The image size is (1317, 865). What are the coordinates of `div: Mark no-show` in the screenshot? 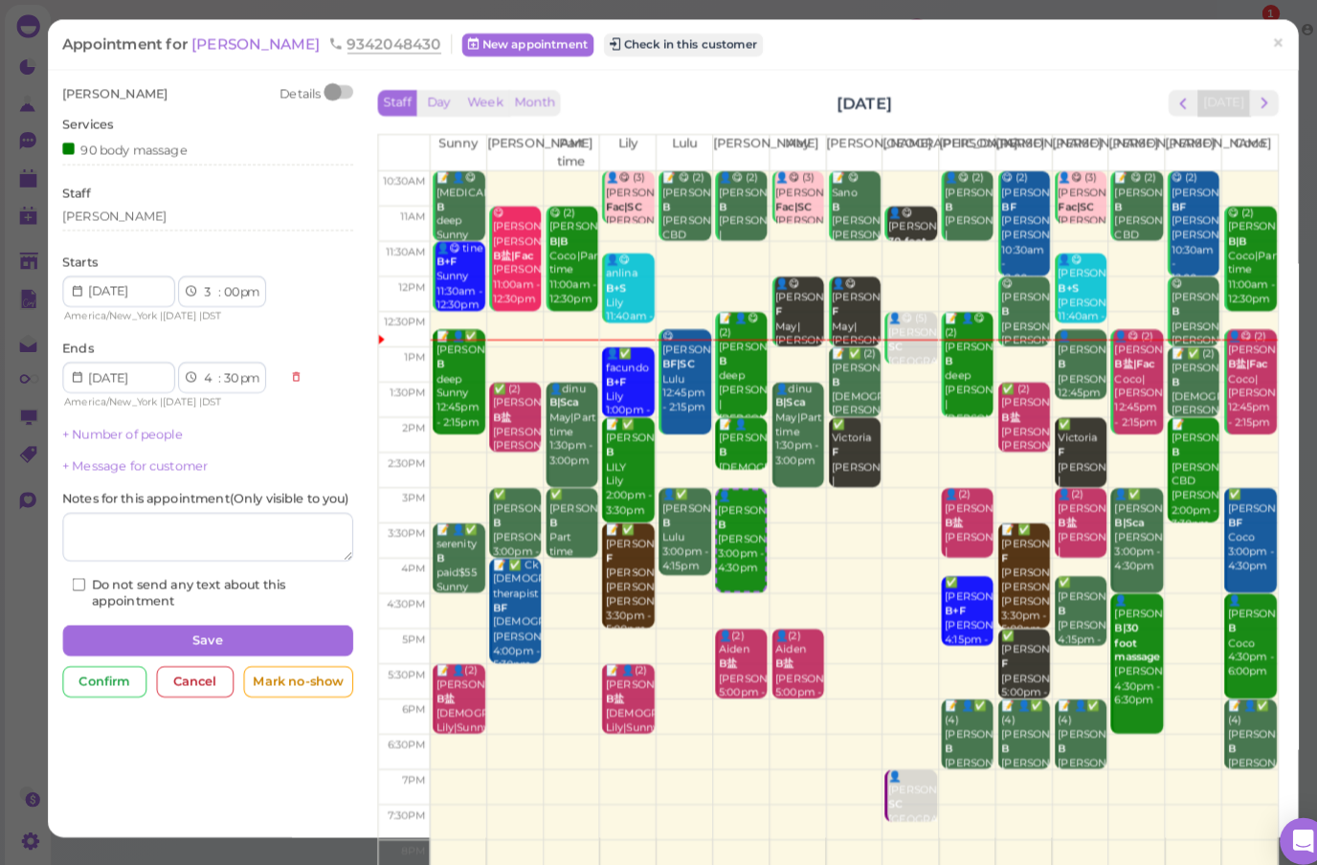 It's located at (292, 667).